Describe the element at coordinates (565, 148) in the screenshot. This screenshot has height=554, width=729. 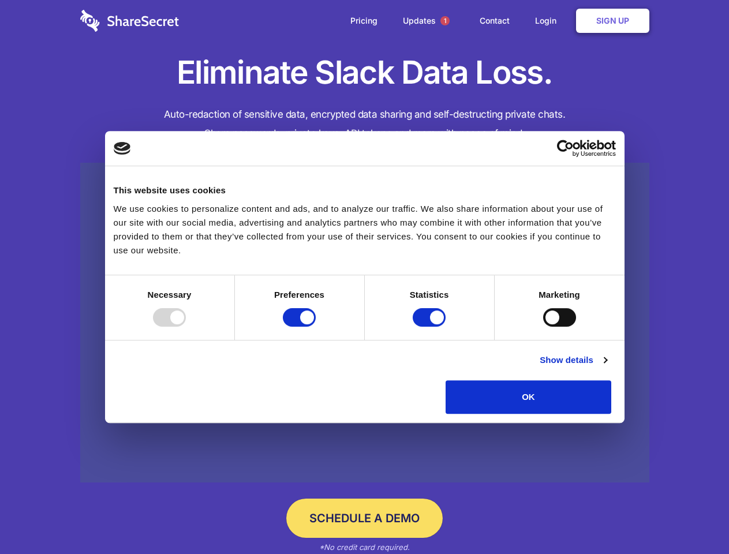
I see `a: Usercentrics Cookiebot - opens in a new window` at that location.